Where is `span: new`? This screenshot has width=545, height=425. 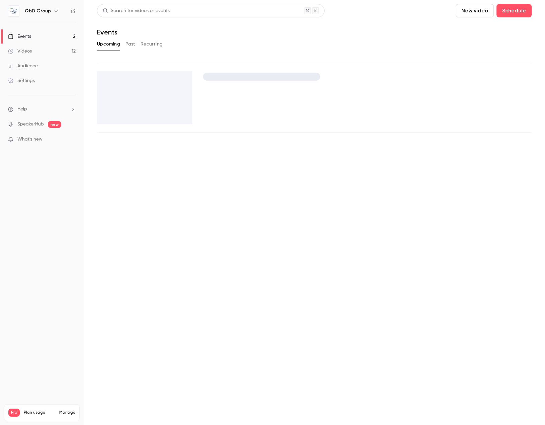 span: new is located at coordinates (54, 124).